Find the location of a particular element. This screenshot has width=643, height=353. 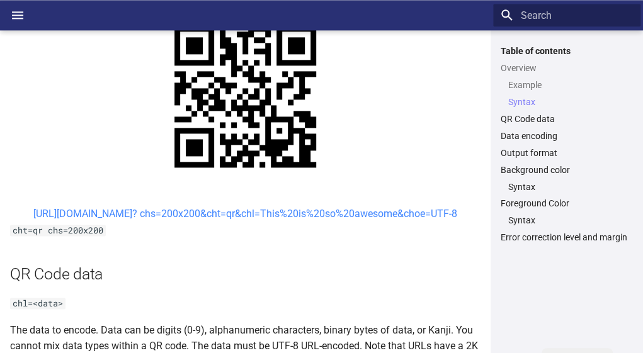

a: Error correction level and margin is located at coordinates (566, 237).